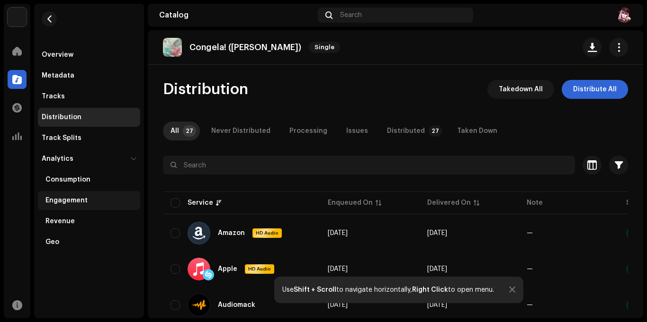 Image resolution: width=647 pixels, height=322 pixels. Describe the element at coordinates (595, 90) in the screenshot. I see `button: Distribute All` at that location.